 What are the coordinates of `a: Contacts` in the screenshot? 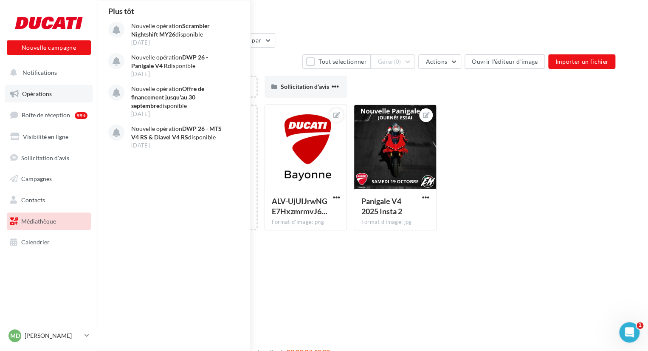 It's located at (49, 200).